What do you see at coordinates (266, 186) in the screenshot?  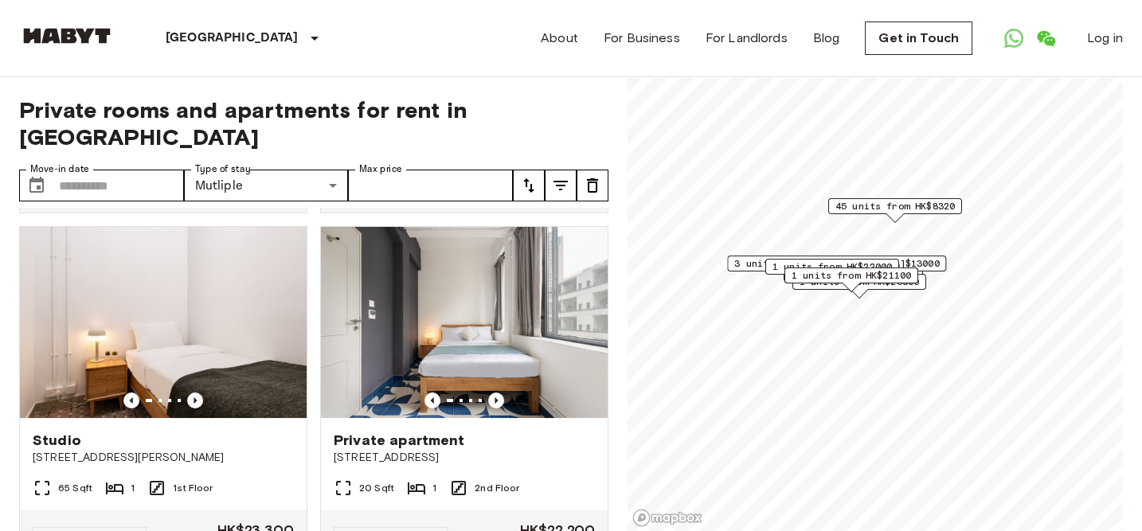 I see `div: Mutliple` at bounding box center [266, 186].